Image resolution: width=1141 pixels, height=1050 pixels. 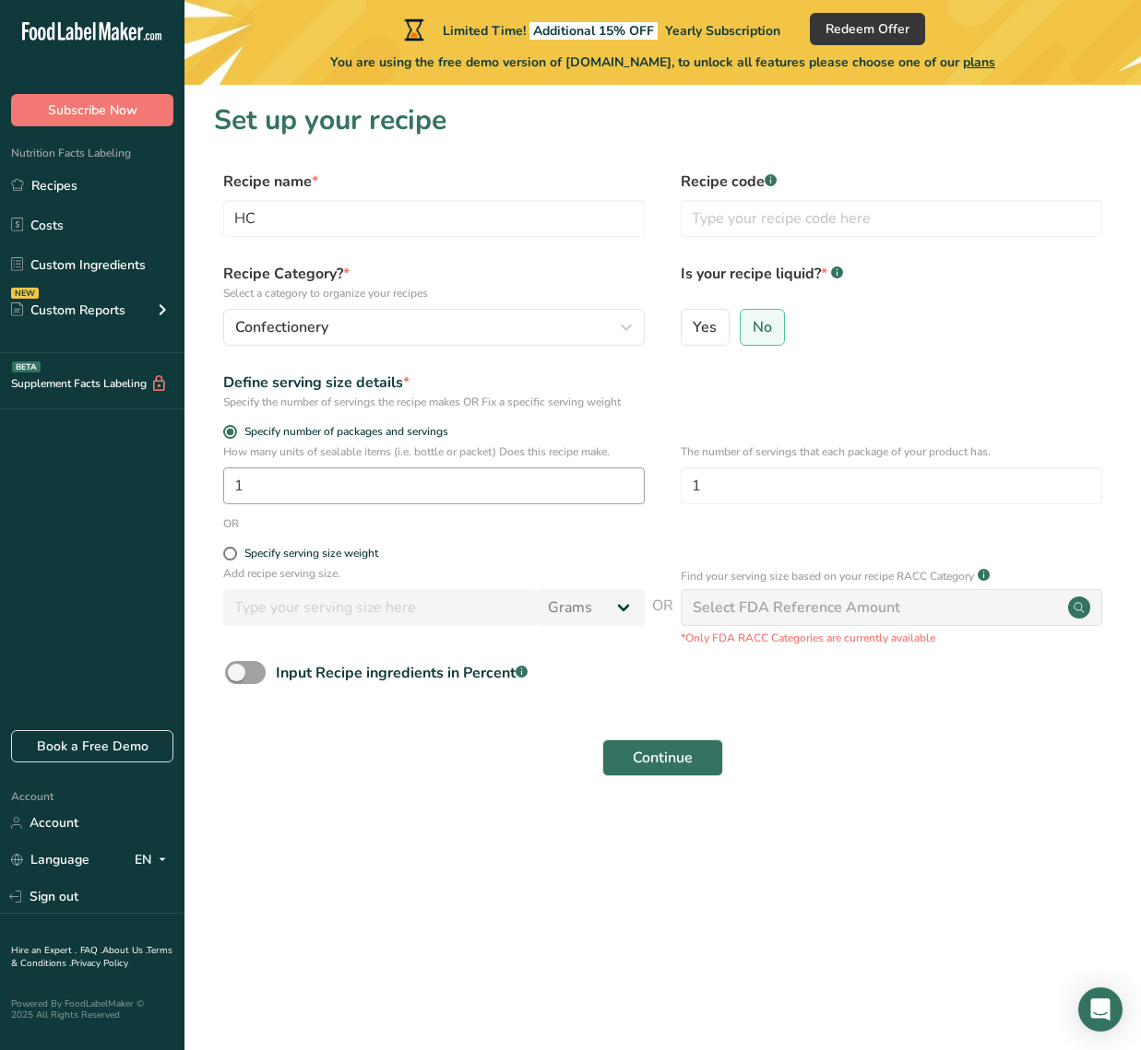 What do you see at coordinates (43, 951) in the screenshot?
I see `a: Hire an Expert .` at bounding box center [43, 951].